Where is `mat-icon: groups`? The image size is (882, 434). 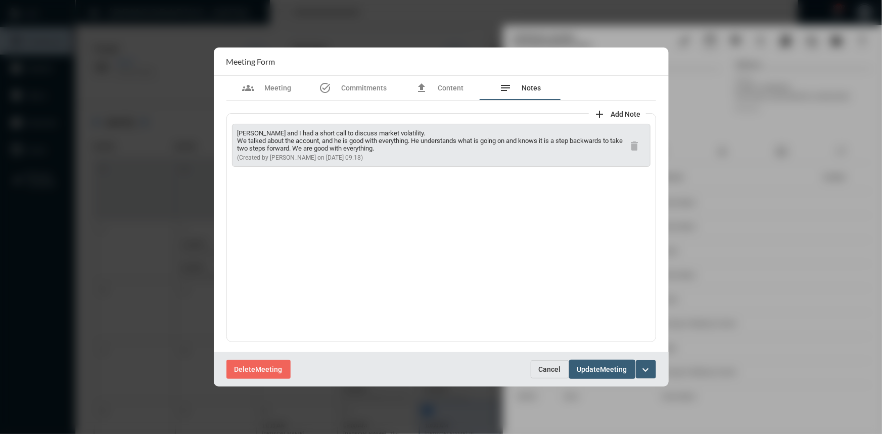 mat-icon: groups is located at coordinates (248, 88).